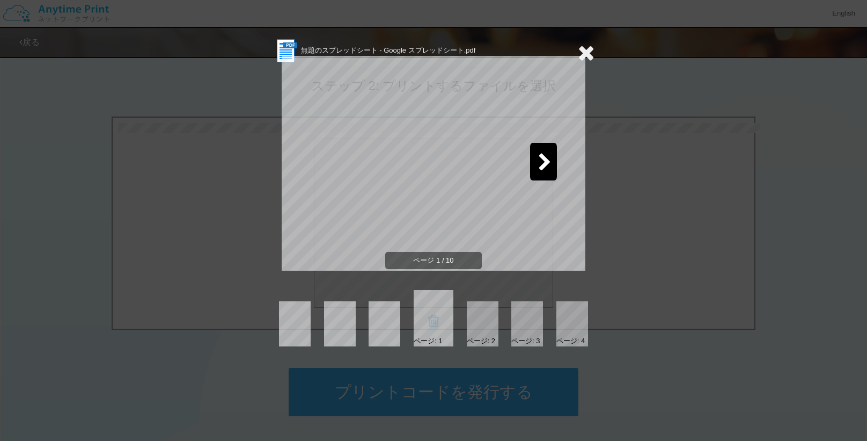 The image size is (867, 441). What do you see at coordinates (428, 341) in the screenshot?
I see `div: ページ: 1` at bounding box center [428, 341].